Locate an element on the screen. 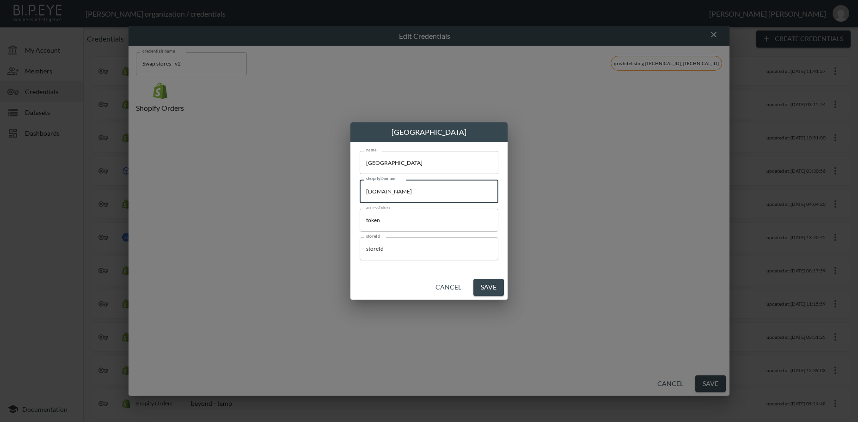 The width and height of the screenshot is (858, 422). label: accessToken is located at coordinates (378, 207).